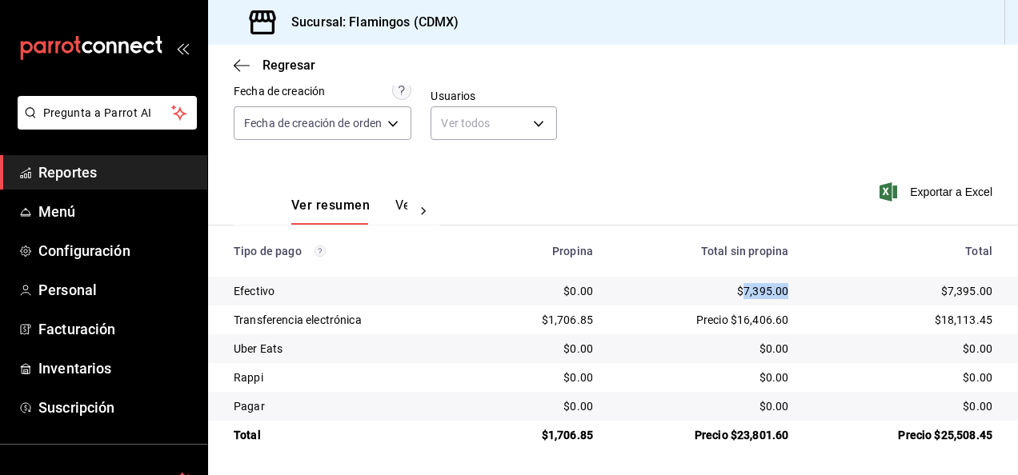 This screenshot has width=1018, height=475. What do you see at coordinates (77, 329) in the screenshot?
I see `font: Facturación` at bounding box center [77, 329].